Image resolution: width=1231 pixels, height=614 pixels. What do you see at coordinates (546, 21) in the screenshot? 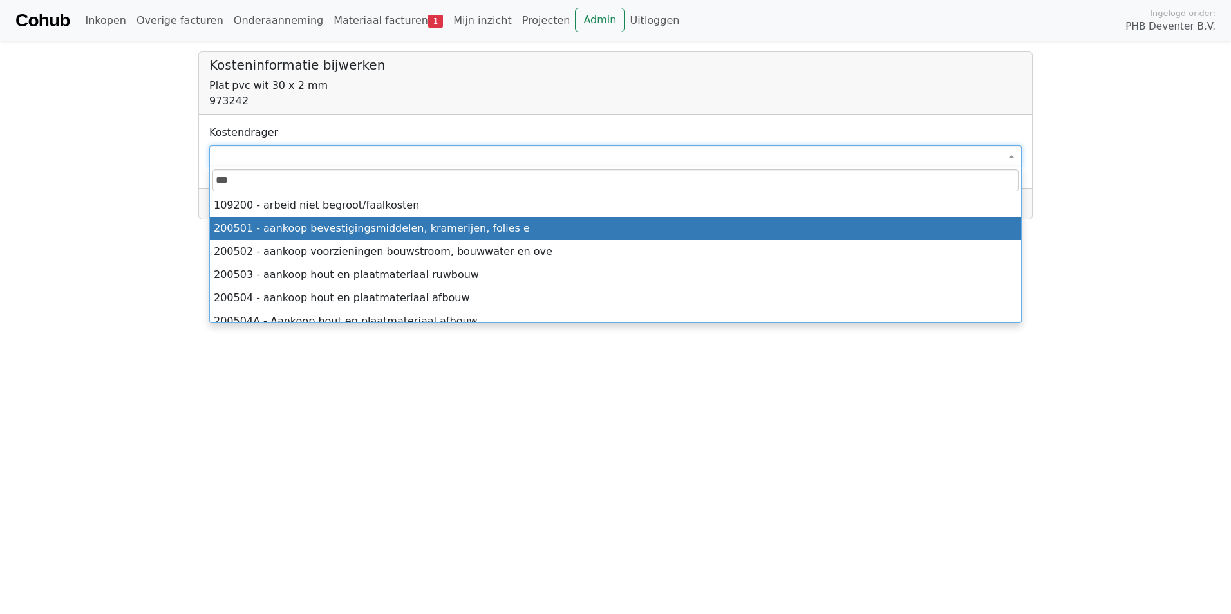
I see `a: Projecten` at bounding box center [546, 21].